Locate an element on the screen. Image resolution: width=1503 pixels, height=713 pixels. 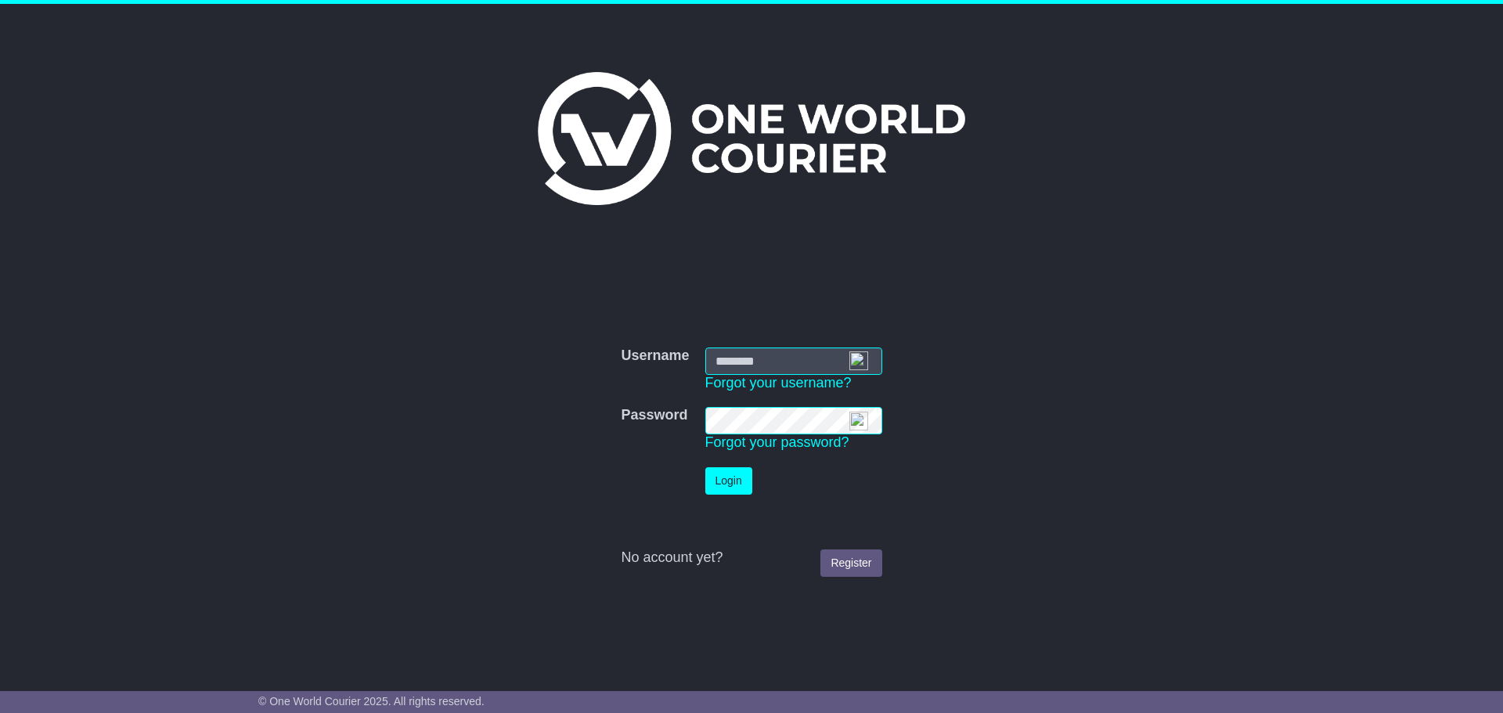
button: Login is located at coordinates (729, 481).